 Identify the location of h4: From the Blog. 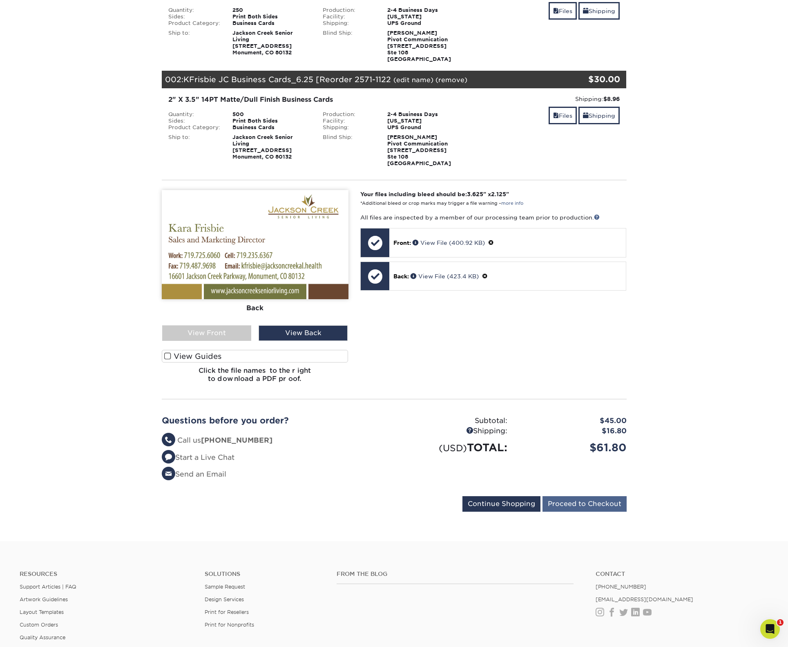
(455, 574).